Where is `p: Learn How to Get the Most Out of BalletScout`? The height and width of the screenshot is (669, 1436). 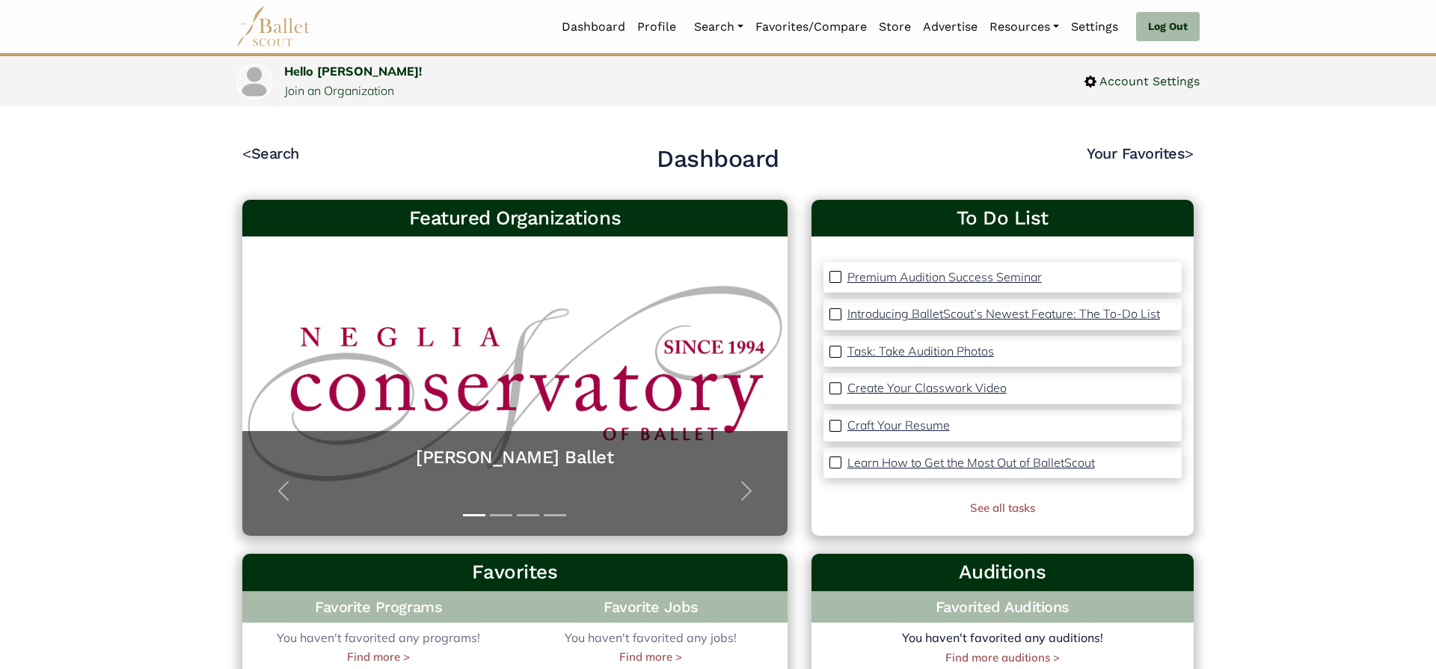 p: Learn How to Get the Most Out of BalletScout is located at coordinates (971, 462).